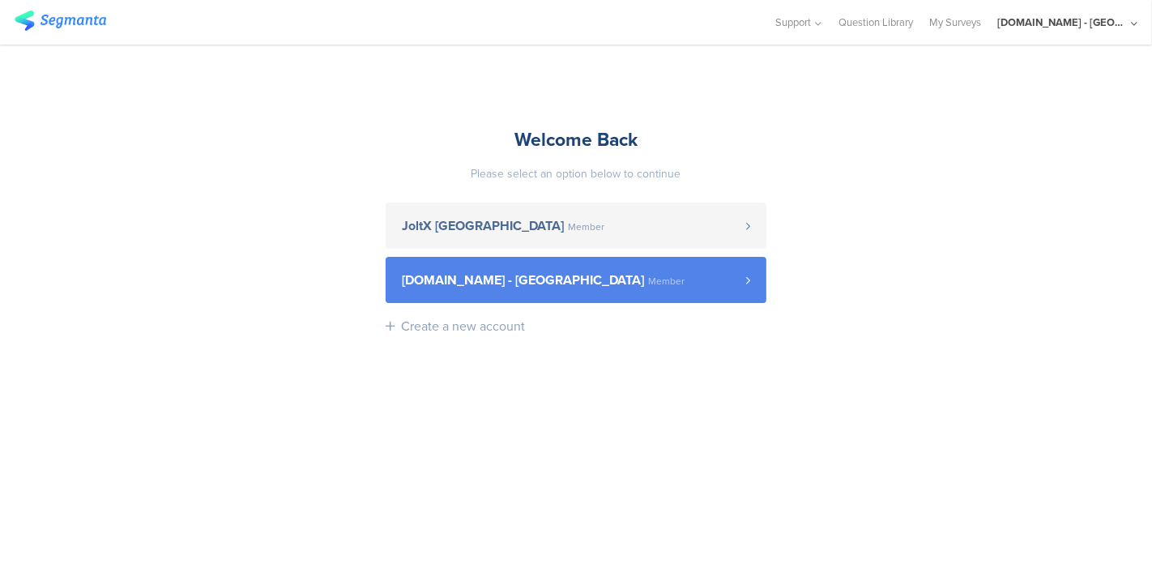 Image resolution: width=1152 pixels, height=568 pixels. Describe the element at coordinates (576, 173) in the screenshot. I see `div: Please select an option below to continue` at that location.